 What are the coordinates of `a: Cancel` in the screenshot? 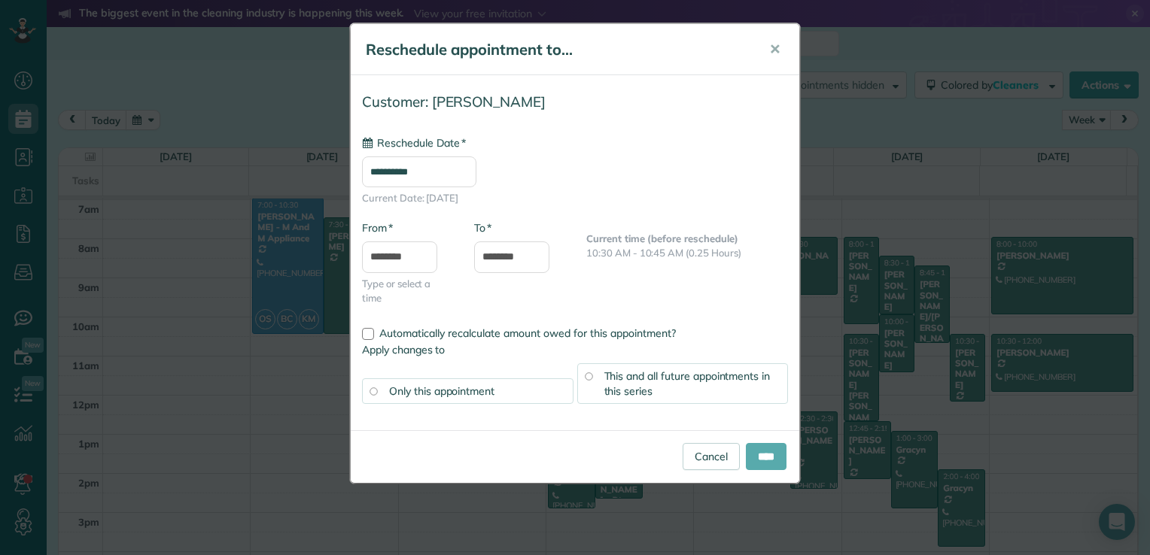 It's located at (711, 457).